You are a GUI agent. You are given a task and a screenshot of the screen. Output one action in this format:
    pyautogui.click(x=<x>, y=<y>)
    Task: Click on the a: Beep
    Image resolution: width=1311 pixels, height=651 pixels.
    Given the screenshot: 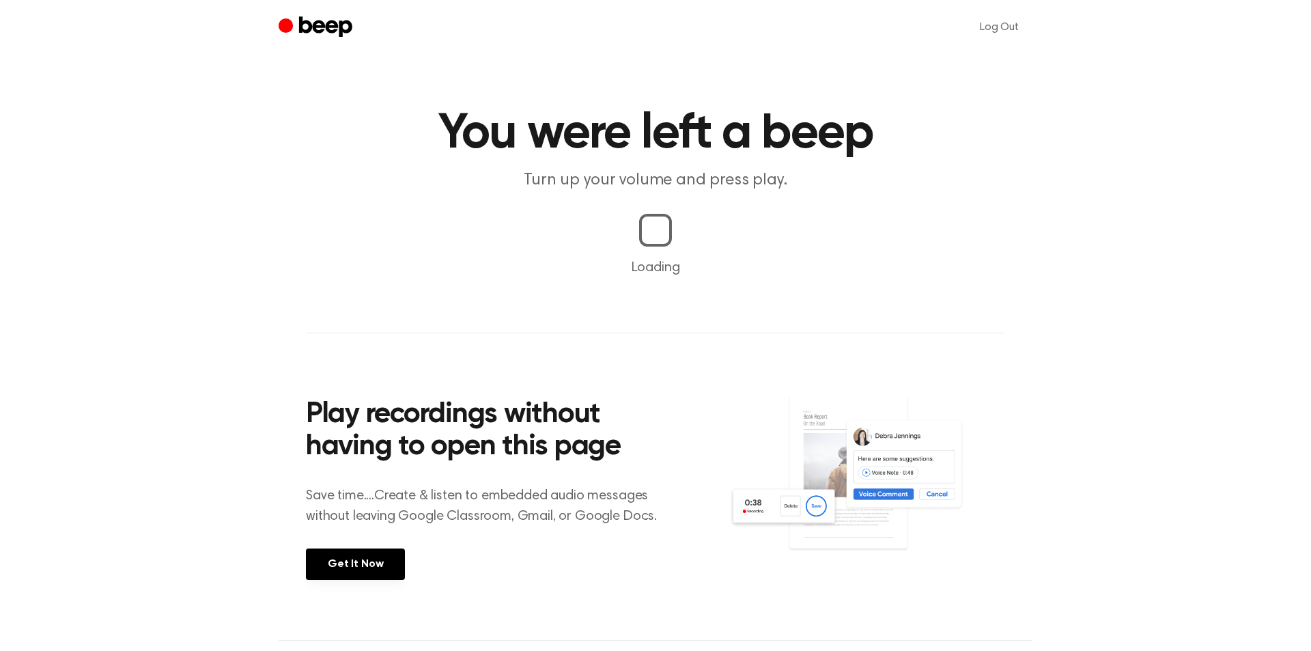 What is the action you would take?
    pyautogui.click(x=317, y=27)
    